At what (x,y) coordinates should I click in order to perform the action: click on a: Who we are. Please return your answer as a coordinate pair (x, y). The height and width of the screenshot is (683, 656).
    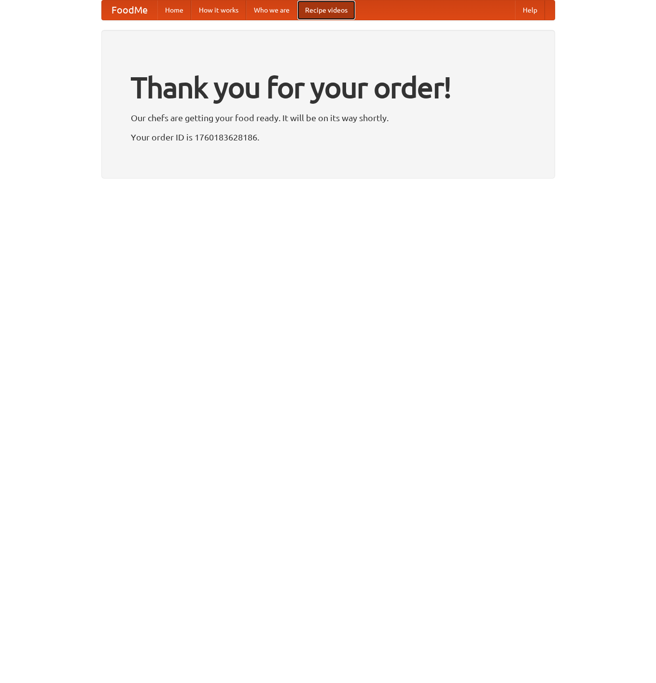
    Looking at the image, I should click on (272, 10).